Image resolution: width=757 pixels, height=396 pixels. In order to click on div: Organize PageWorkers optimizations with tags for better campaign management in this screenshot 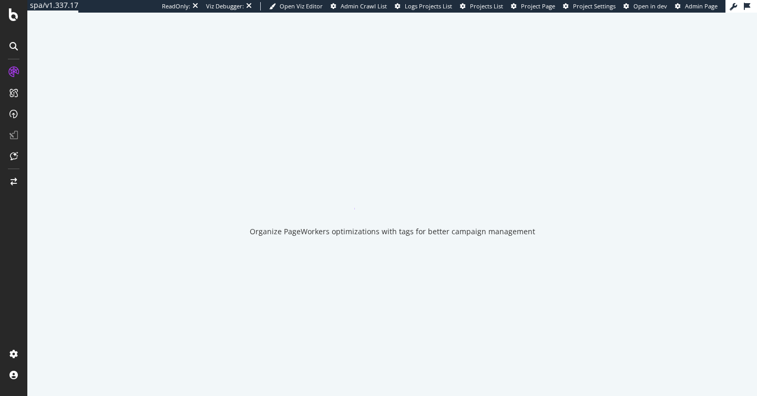, I will do `click(392, 232)`.